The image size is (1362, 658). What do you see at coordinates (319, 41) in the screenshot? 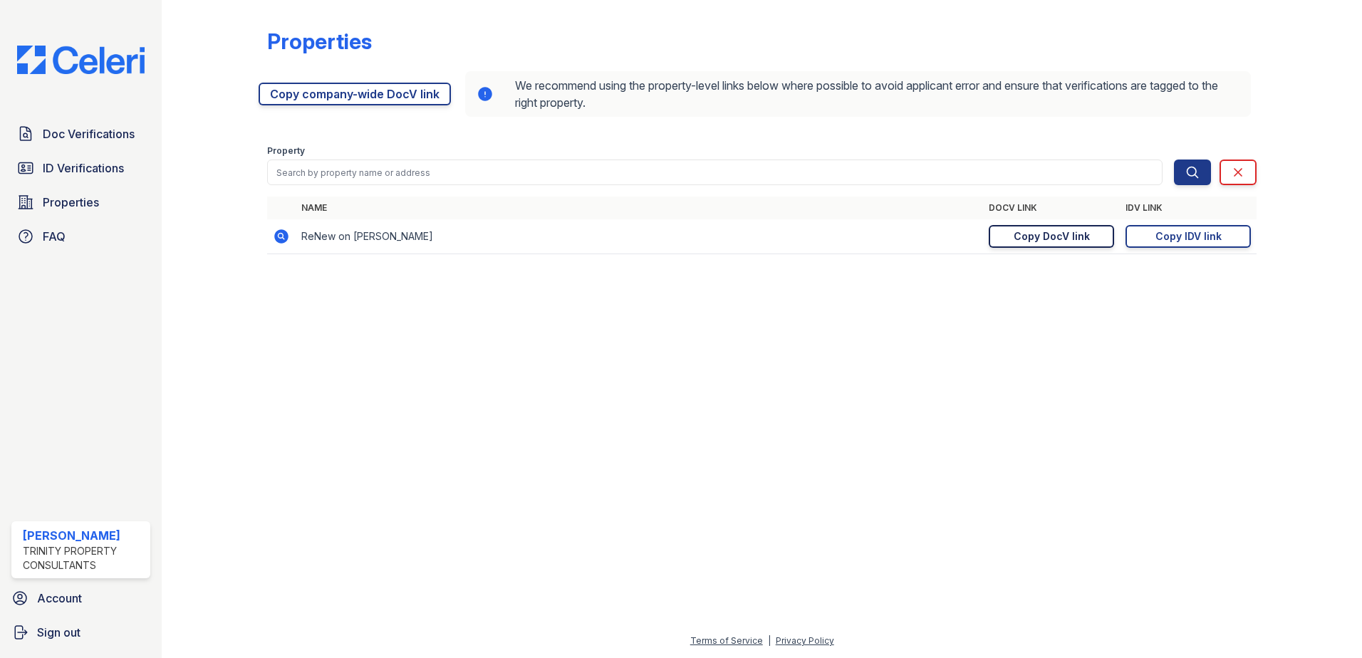
I see `div: Properties` at bounding box center [319, 41].